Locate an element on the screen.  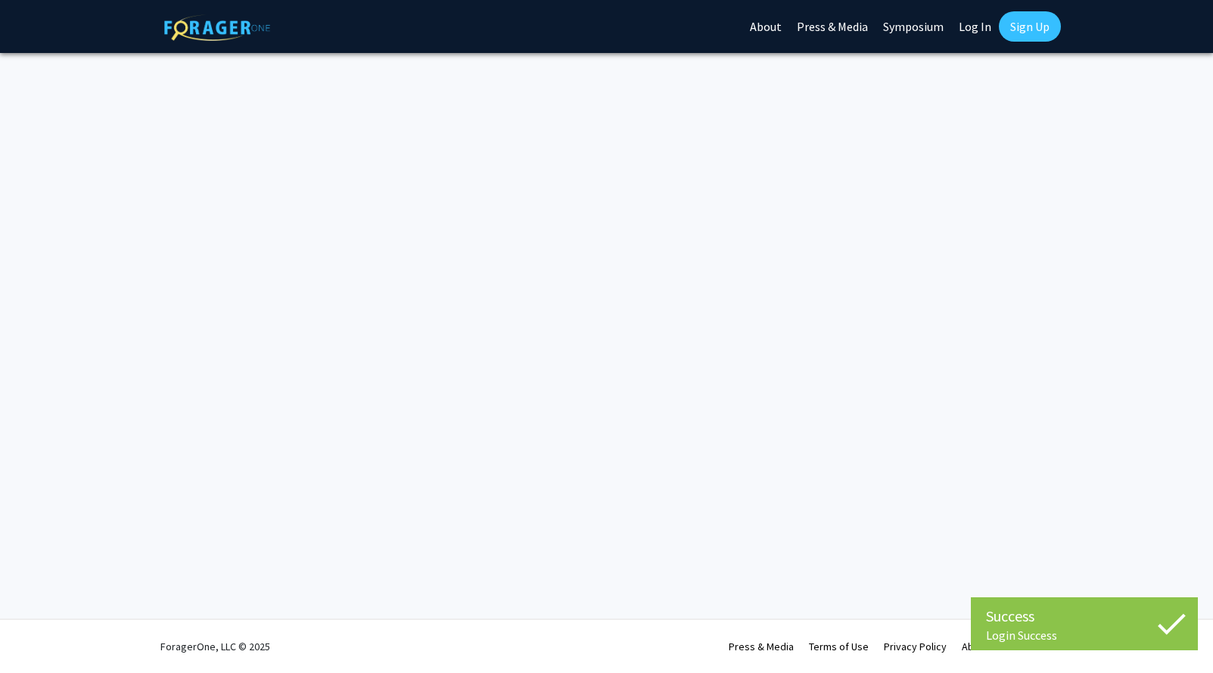
a: Privacy Policy is located at coordinates (915, 646).